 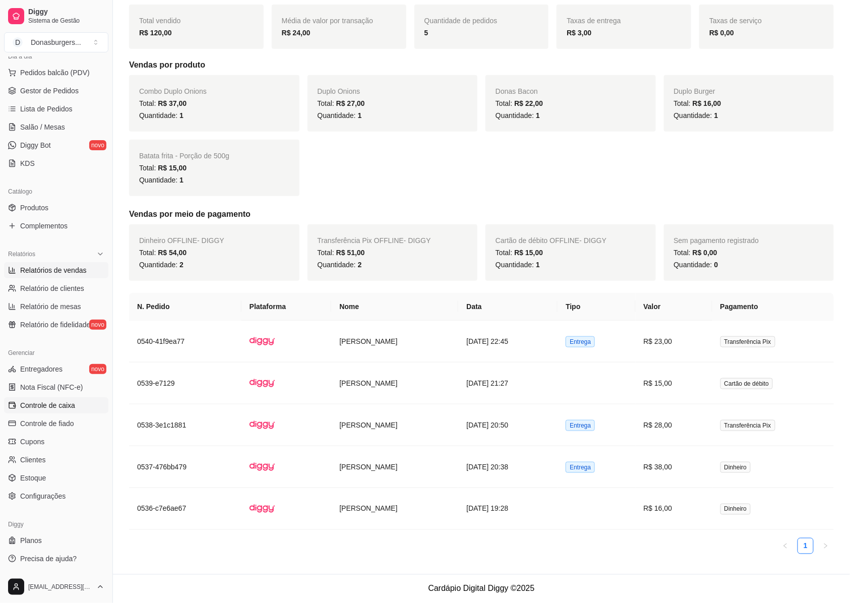 What do you see at coordinates (56, 387) in the screenshot?
I see `a: Nota Fiscal (NFC-e)` at bounding box center [56, 387].